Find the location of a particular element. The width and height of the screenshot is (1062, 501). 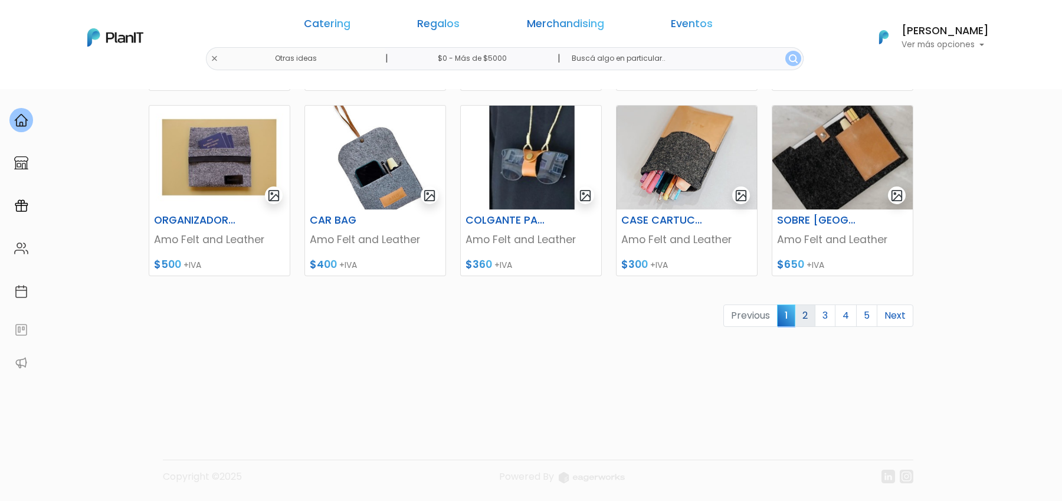

img: instagram-7ba2a2629254302ec2a9470e65da5de918c9f3c9a63008f8abed3140a32961bf.svg is located at coordinates (906, 476).